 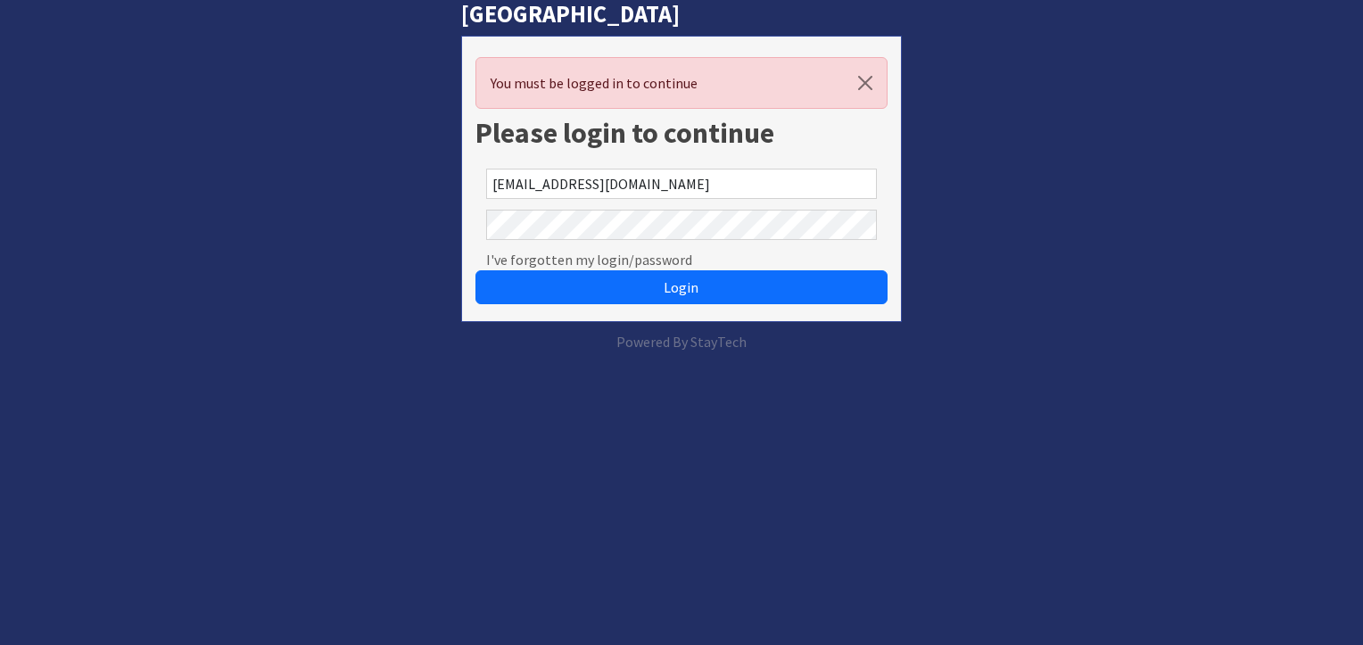 What do you see at coordinates (680, 287) in the screenshot?
I see `button: Login` at bounding box center [680, 287].